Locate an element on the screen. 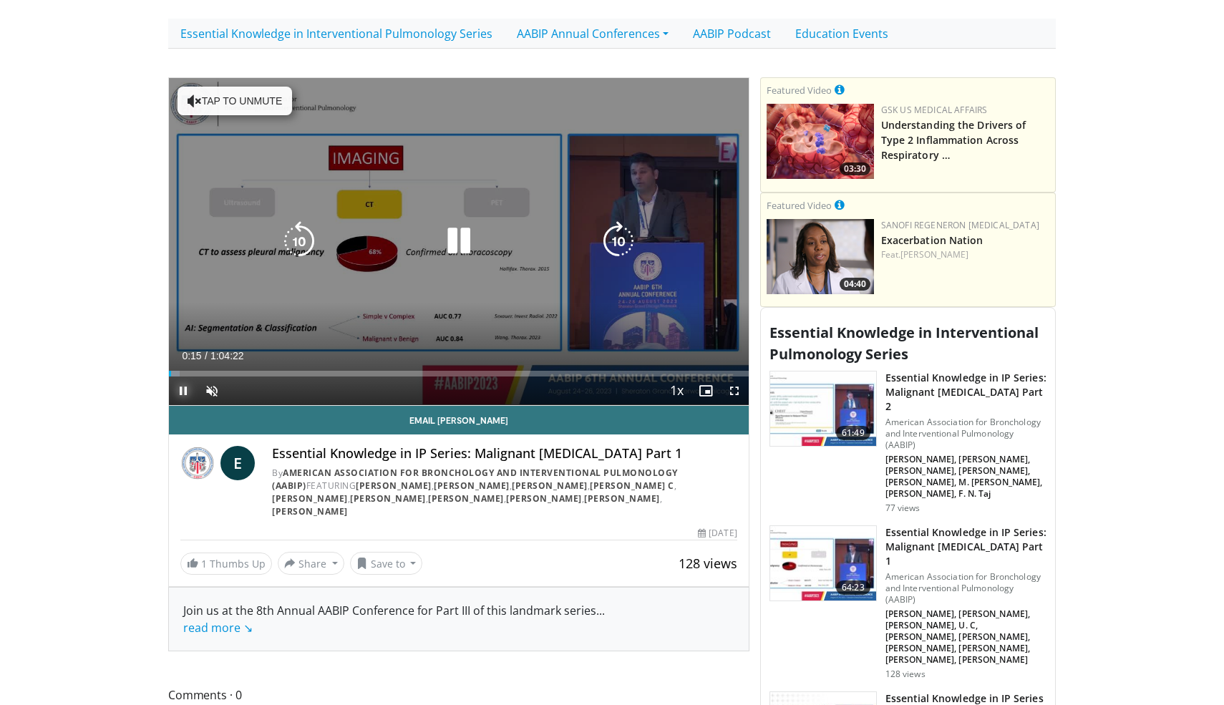 The image size is (1224, 705). span: 61:49 is located at coordinates (853, 433).